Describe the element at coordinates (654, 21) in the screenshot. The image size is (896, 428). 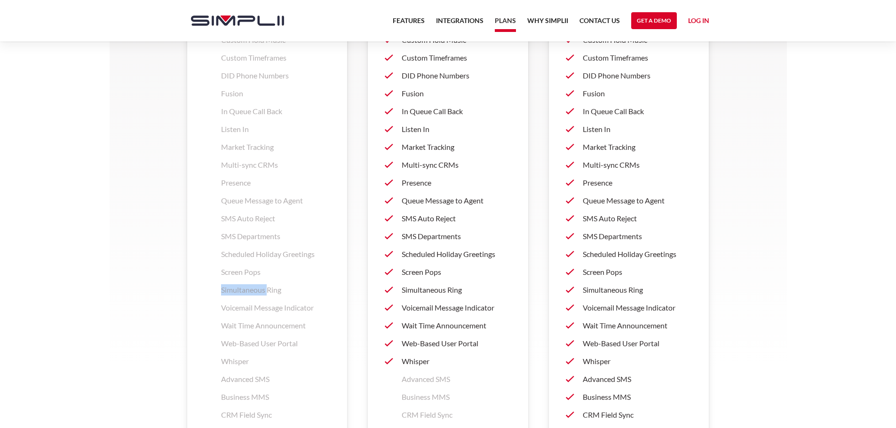
I see `a: Get a Demo` at that location.